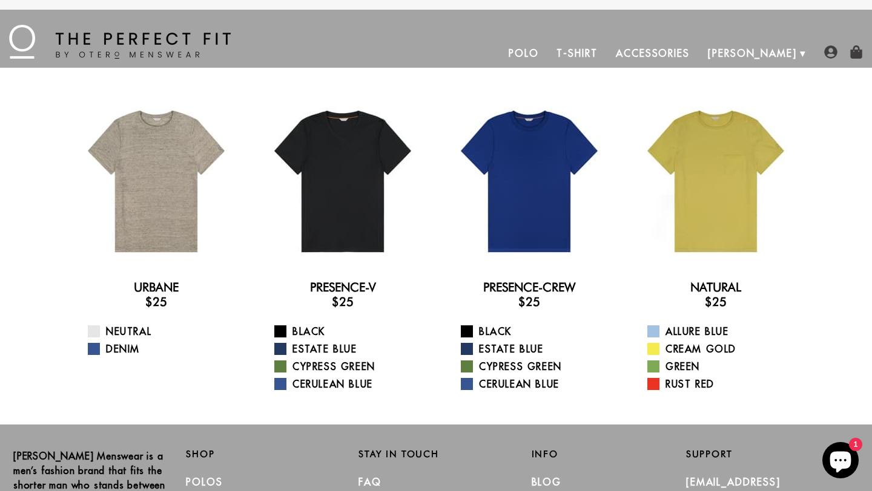 The image size is (872, 491). I want to click on a: Cream Gold, so click(723, 349).